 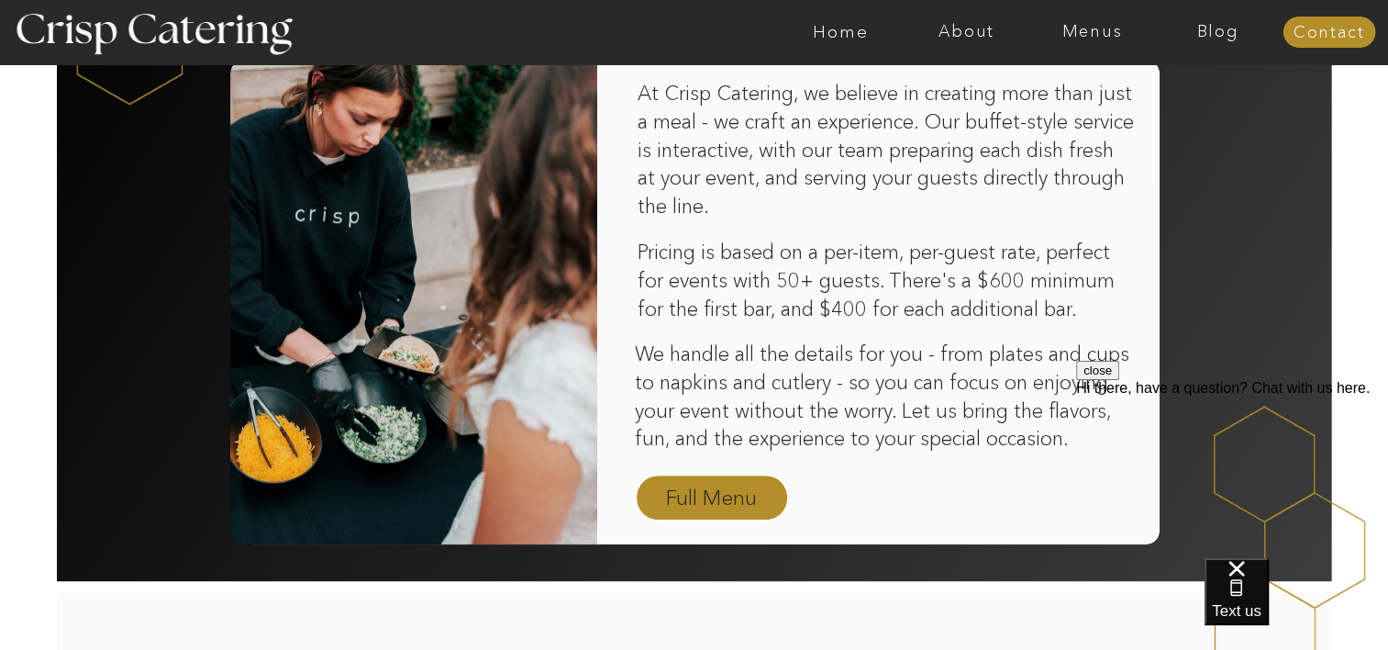 I want to click on nav: Contact, so click(x=1328, y=33).